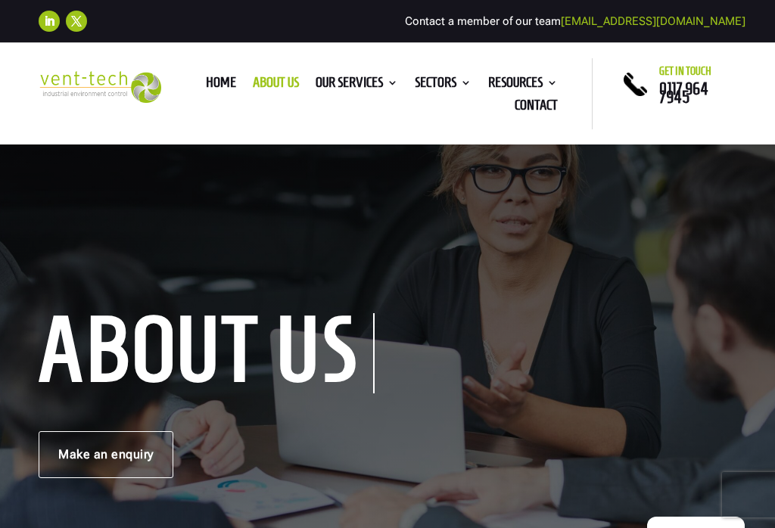 The width and height of the screenshot is (775, 528). What do you see at coordinates (276, 86) in the screenshot?
I see `a: About us` at bounding box center [276, 86].